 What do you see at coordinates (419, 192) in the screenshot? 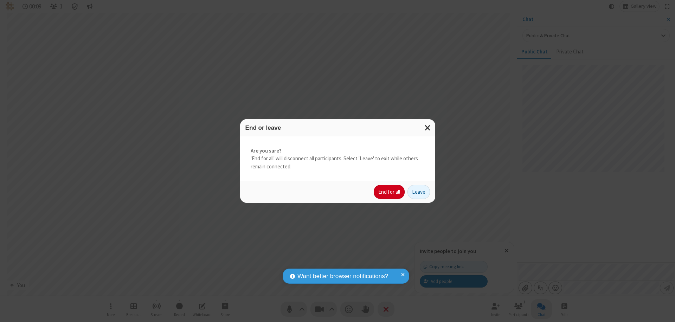
I see `button: Leave` at bounding box center [419, 192].